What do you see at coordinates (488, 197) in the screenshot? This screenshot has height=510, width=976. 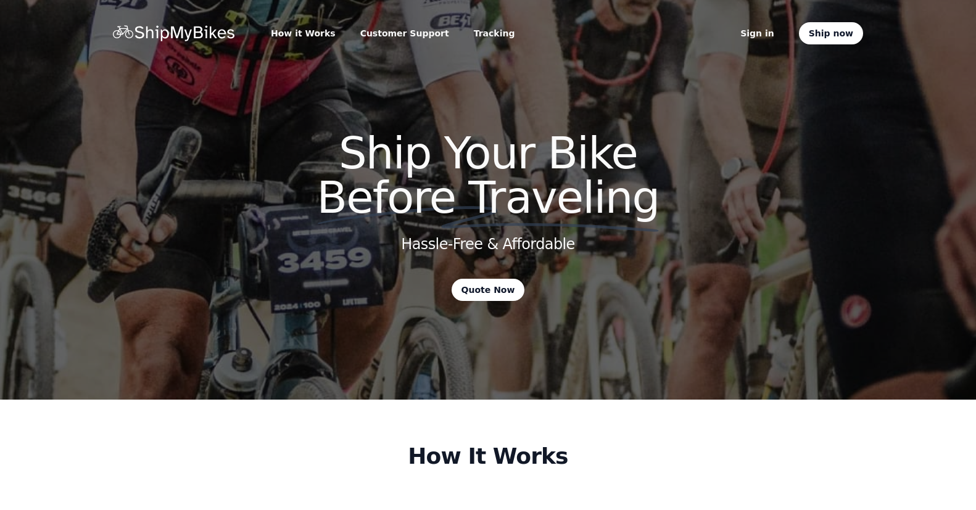 I see `span: Before Traveling` at bounding box center [488, 197].